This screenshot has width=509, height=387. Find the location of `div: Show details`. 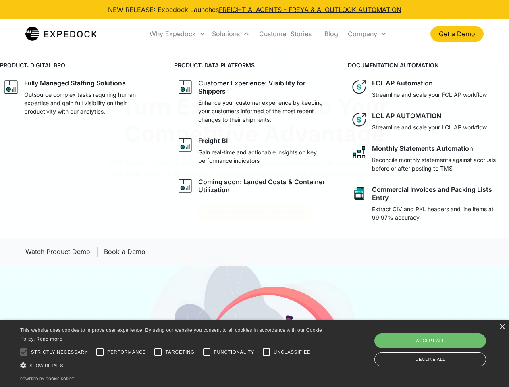

div: Show details is located at coordinates (173, 365).